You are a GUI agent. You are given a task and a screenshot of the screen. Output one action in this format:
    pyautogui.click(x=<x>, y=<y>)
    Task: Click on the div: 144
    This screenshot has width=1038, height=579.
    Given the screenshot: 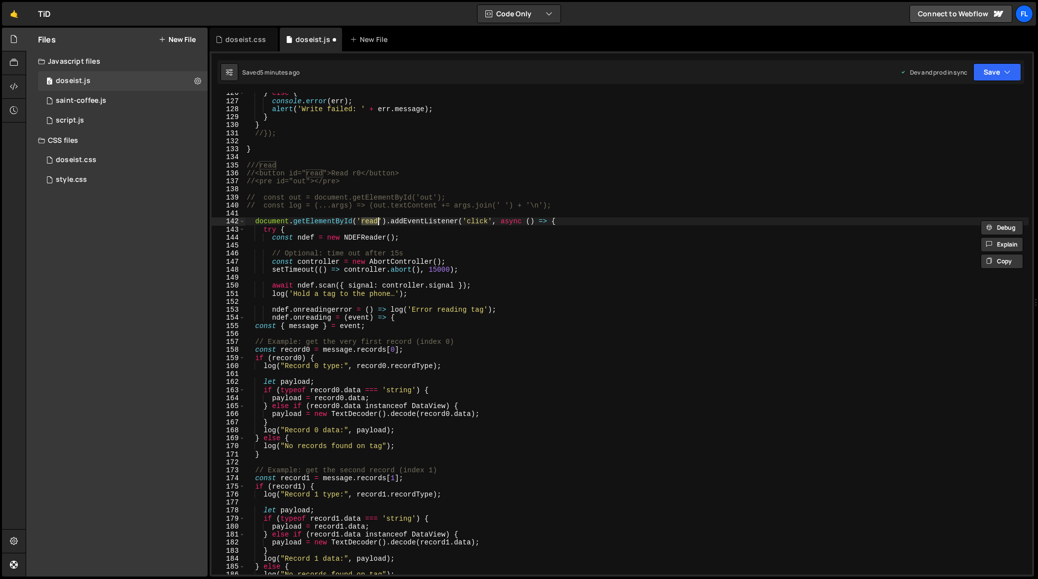 What is the action you would take?
    pyautogui.click(x=228, y=238)
    